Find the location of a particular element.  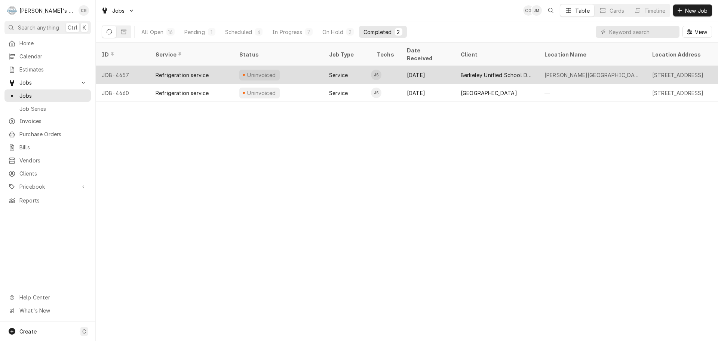

div: Job Type is located at coordinates (347, 54).